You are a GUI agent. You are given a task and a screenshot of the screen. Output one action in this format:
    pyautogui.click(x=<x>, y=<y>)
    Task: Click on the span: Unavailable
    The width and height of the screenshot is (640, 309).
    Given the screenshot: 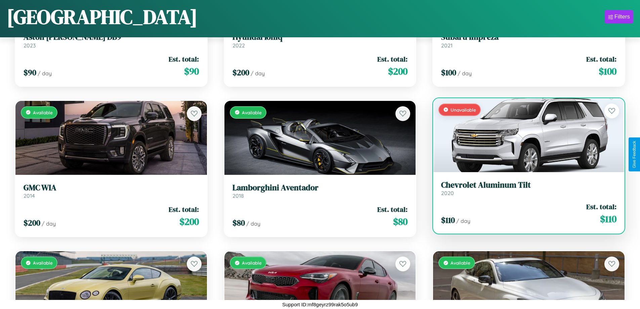 What is the action you would take?
    pyautogui.click(x=463, y=109)
    